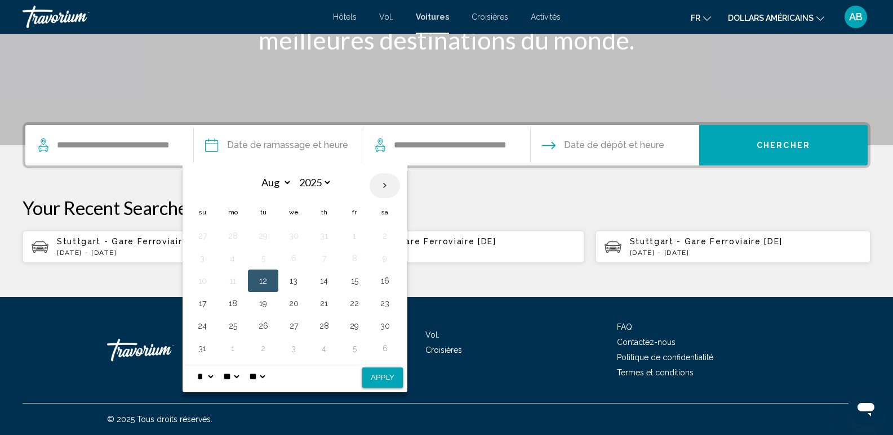 This screenshot has width=893, height=435. Describe the element at coordinates (159, 420) in the screenshot. I see `font: © 2025 Tous droits réservés.` at that location.